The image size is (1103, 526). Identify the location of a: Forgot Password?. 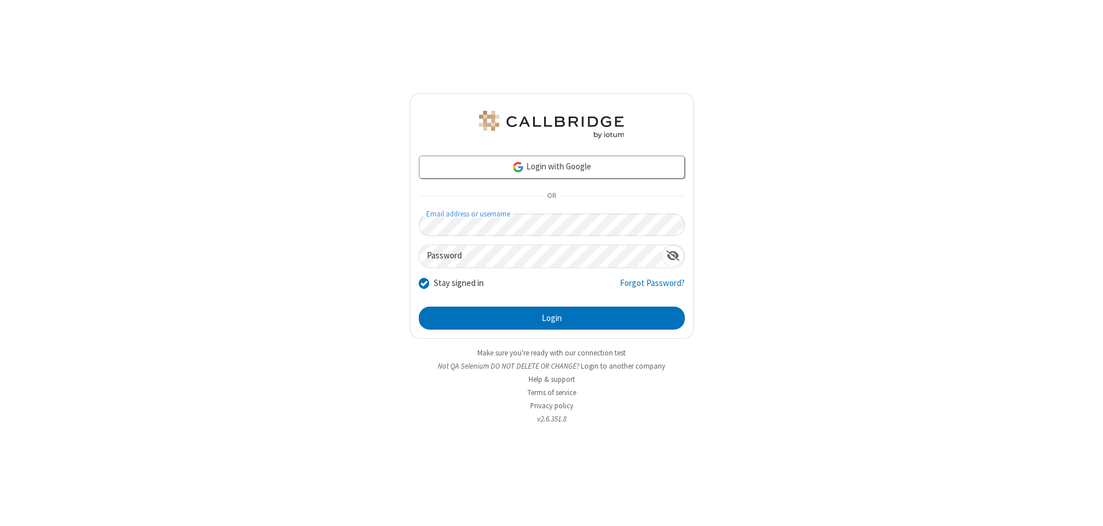
(652, 288).